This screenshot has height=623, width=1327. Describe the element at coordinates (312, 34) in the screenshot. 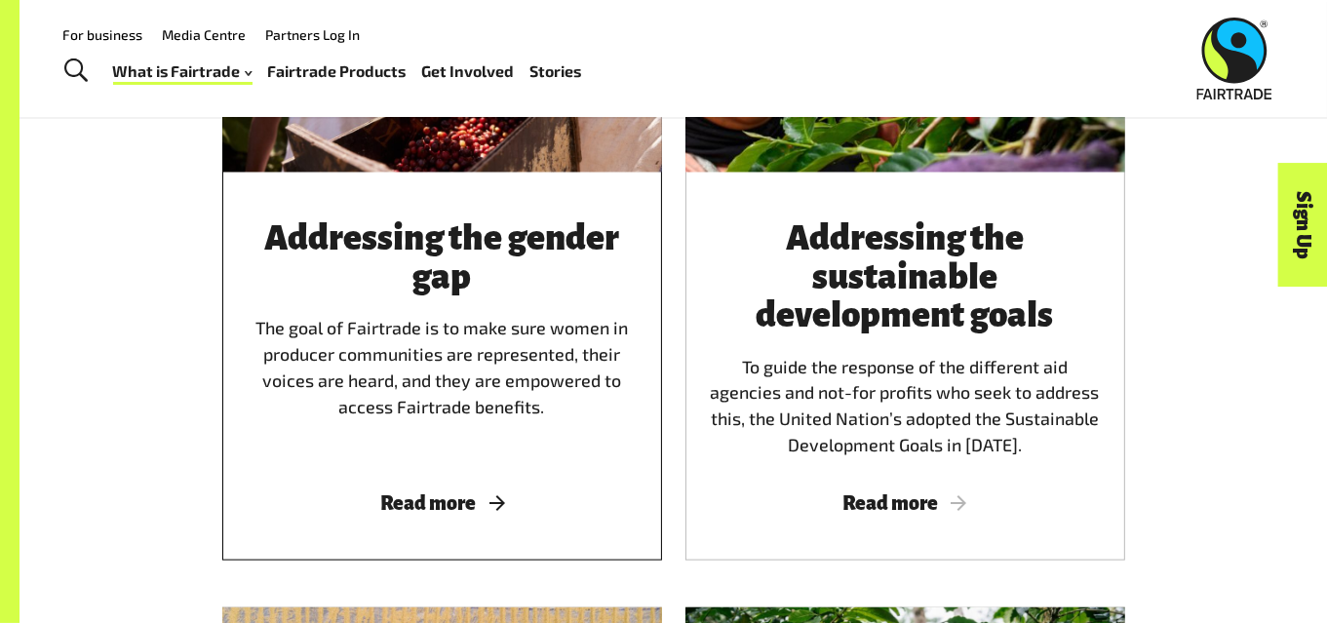

I see `a: Partners Log In` at that location.